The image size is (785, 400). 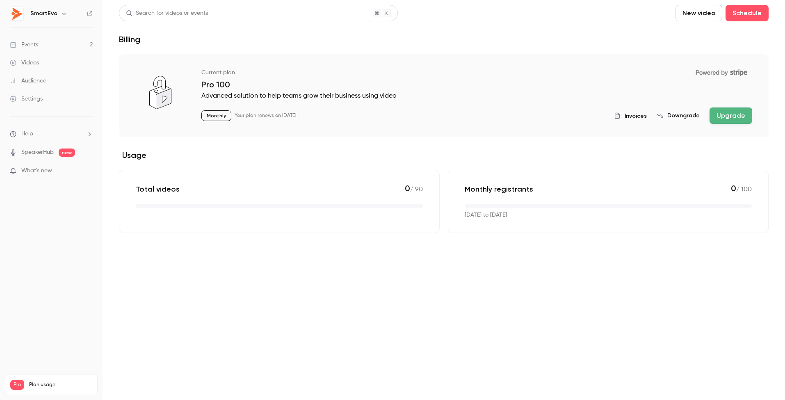 What do you see at coordinates (631, 116) in the screenshot?
I see `button: Invoices` at bounding box center [631, 116].